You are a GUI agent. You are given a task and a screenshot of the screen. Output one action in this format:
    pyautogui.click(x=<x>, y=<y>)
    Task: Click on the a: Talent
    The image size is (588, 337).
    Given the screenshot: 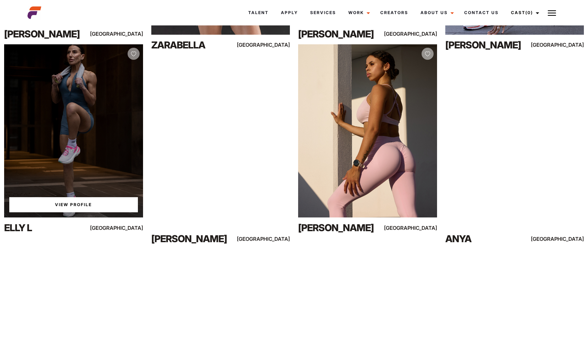 What is the action you would take?
    pyautogui.click(x=258, y=13)
    